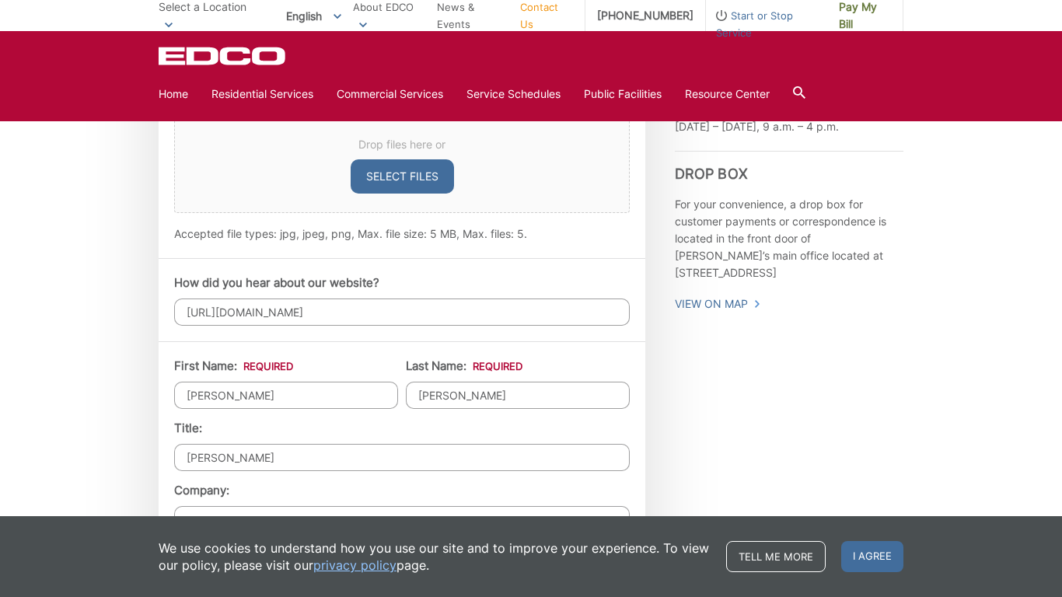  Describe the element at coordinates (262, 94) in the screenshot. I see `a: Residential Services` at that location.